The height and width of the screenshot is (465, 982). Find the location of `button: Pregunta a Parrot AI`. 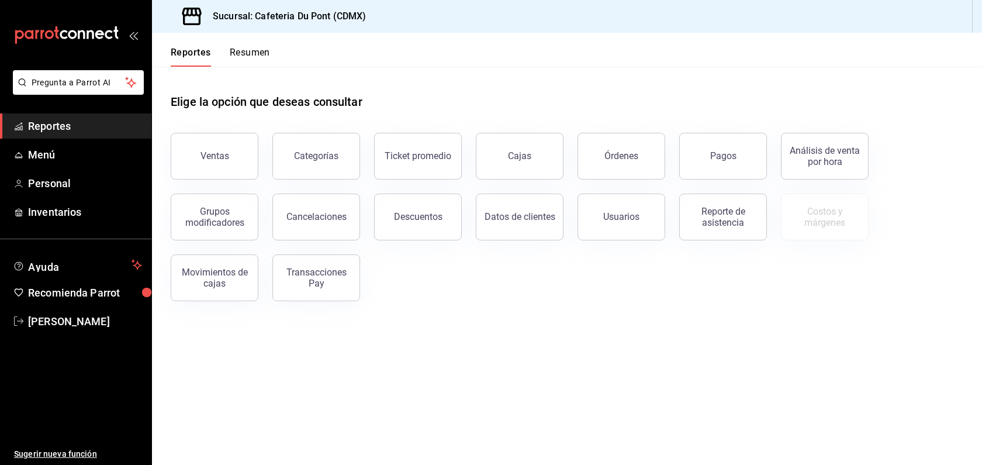

button: Pregunta a Parrot AI is located at coordinates (78, 82).